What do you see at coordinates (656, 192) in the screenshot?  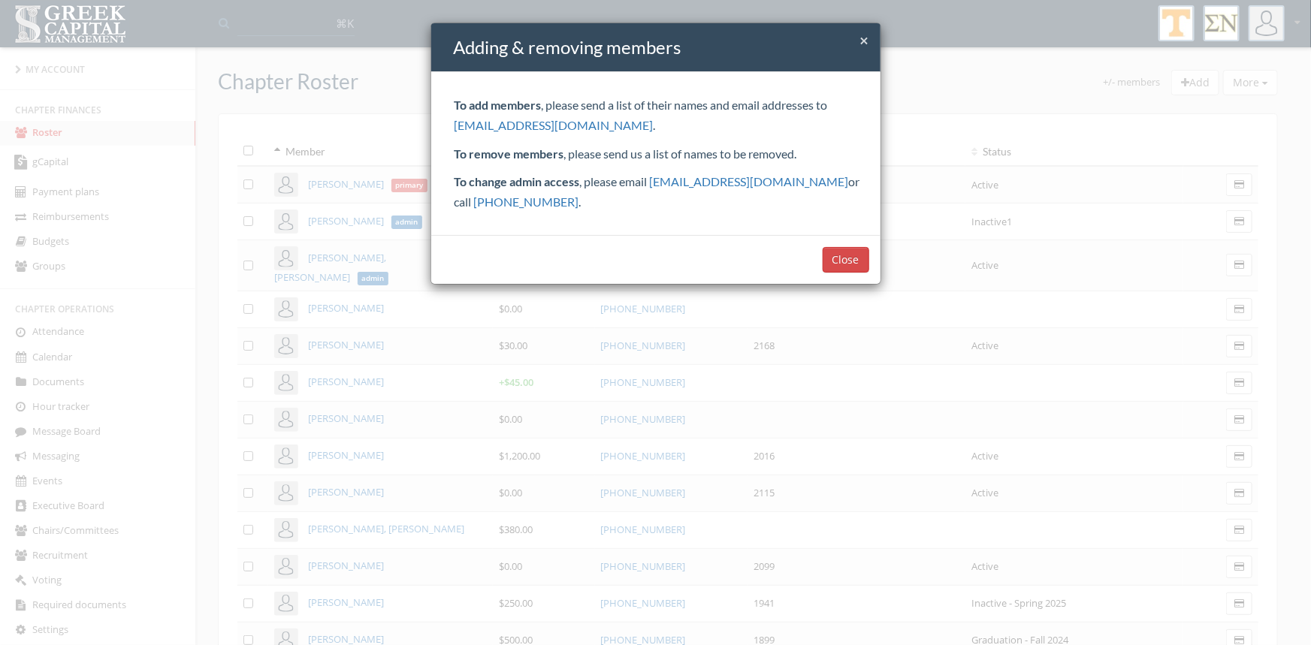 I see `p: , please email or call .` at bounding box center [656, 192].